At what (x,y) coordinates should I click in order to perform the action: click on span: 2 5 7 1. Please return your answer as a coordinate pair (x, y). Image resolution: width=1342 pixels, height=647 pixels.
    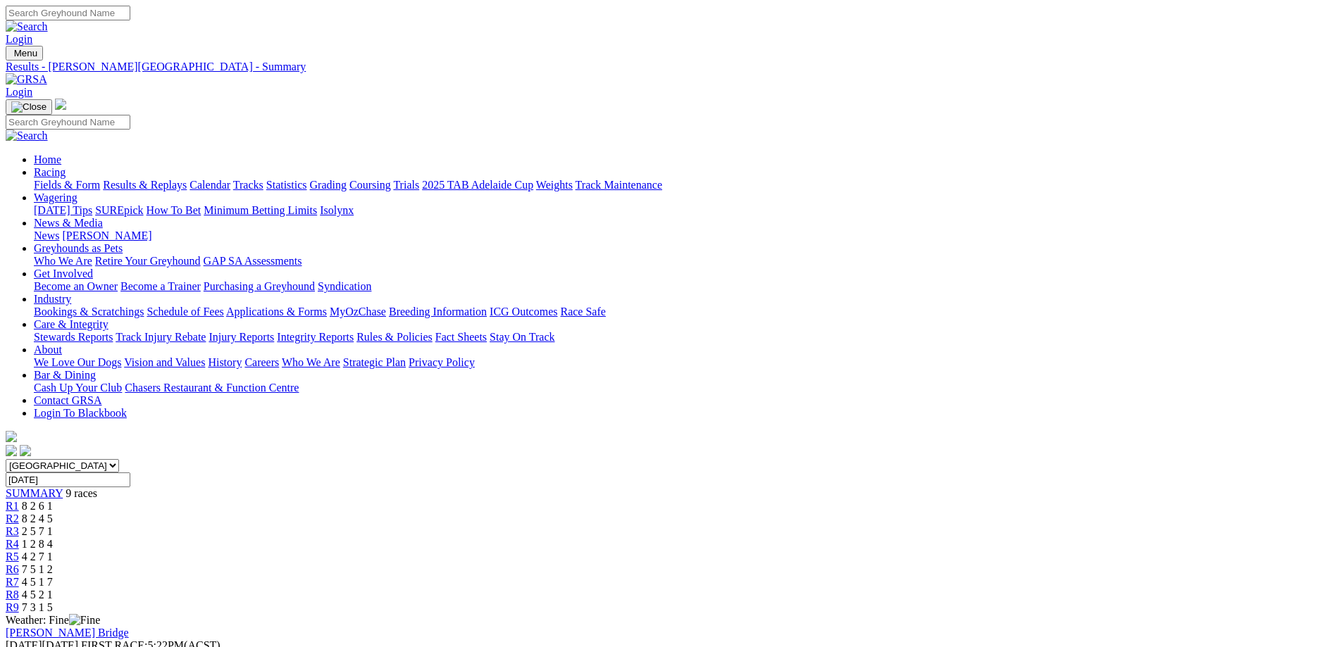
    Looking at the image, I should click on (37, 531).